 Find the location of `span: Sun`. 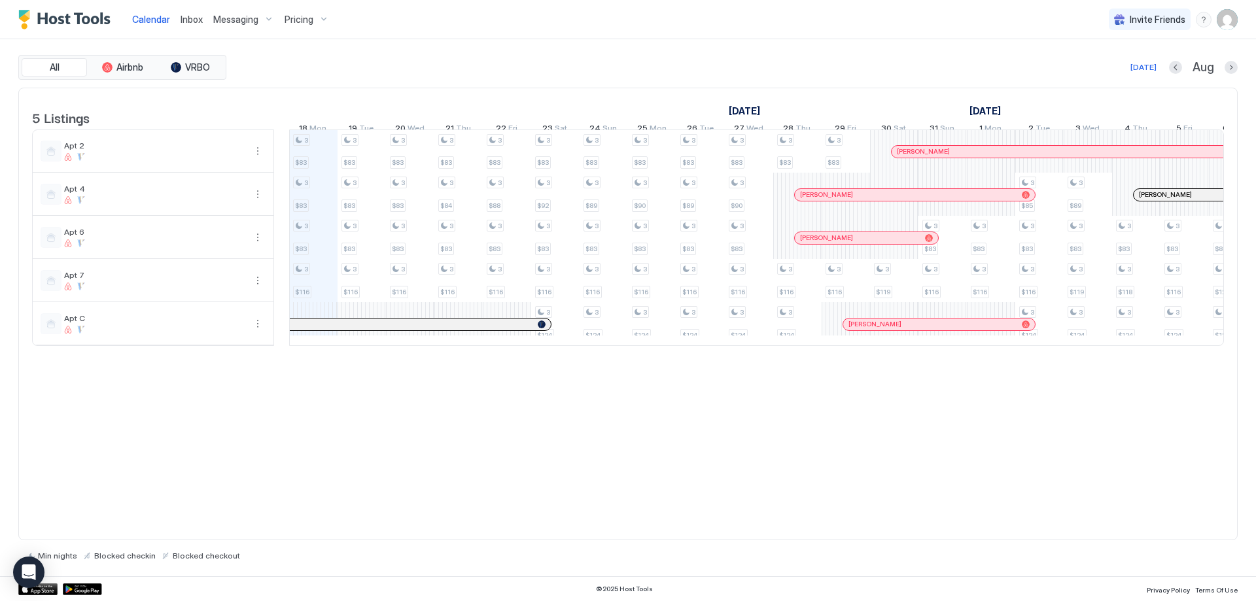

span: Sun is located at coordinates (610, 130).